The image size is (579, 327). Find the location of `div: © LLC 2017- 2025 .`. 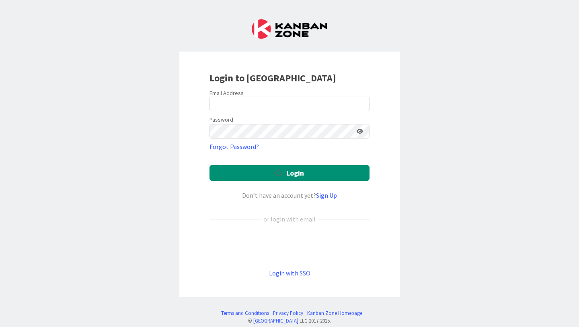

div: © LLC 2017- 2025 . is located at coordinates (290, 320).